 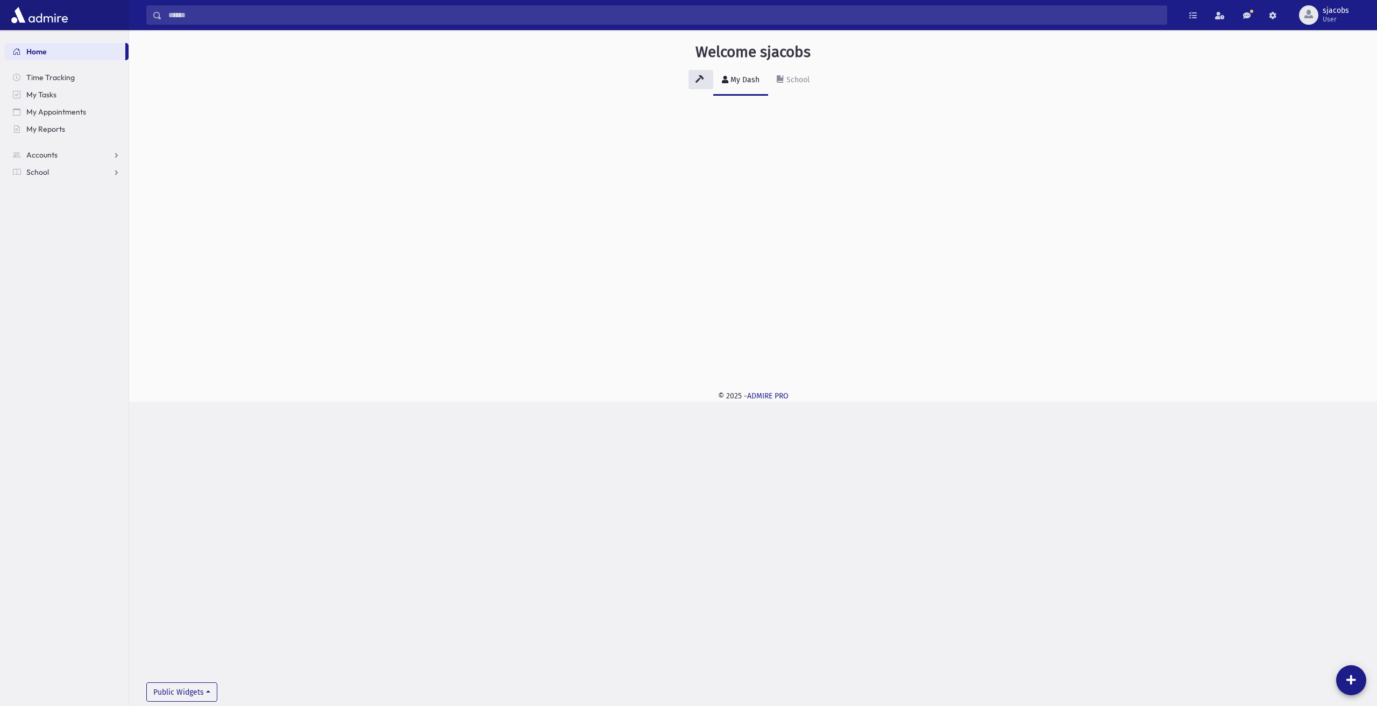 What do you see at coordinates (753, 52) in the screenshot?
I see `h3: Welcome sjacobs` at bounding box center [753, 52].